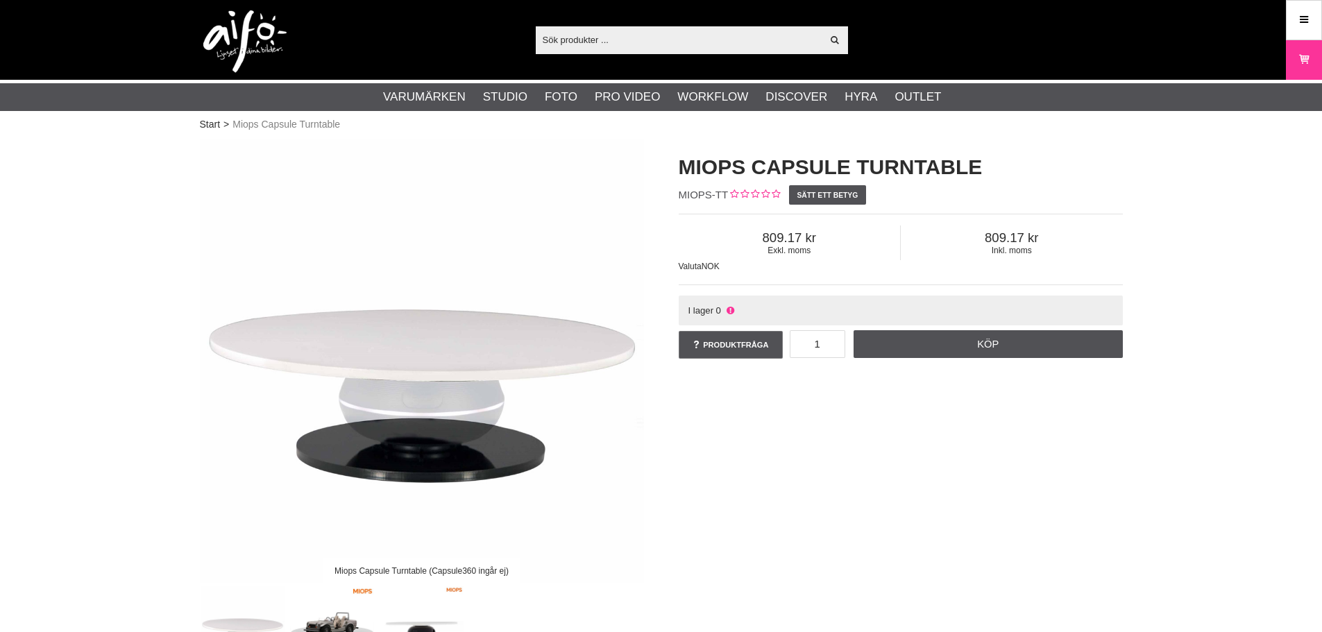 The image size is (1322, 632). I want to click on h1: Miops Capsule Turntable, so click(901, 167).